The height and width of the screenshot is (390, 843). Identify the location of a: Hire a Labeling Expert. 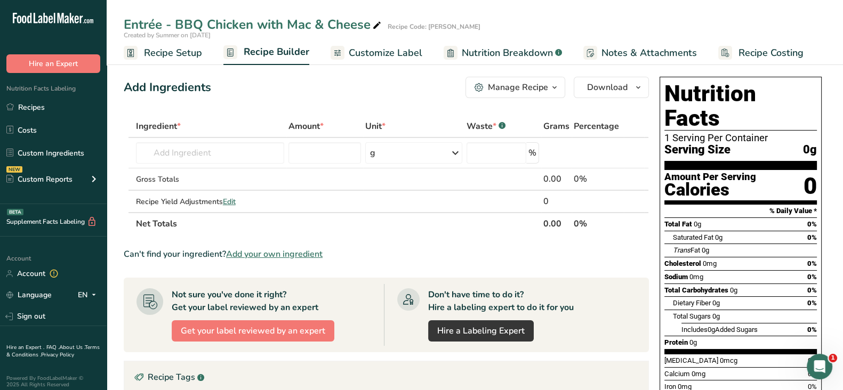
(481, 331).